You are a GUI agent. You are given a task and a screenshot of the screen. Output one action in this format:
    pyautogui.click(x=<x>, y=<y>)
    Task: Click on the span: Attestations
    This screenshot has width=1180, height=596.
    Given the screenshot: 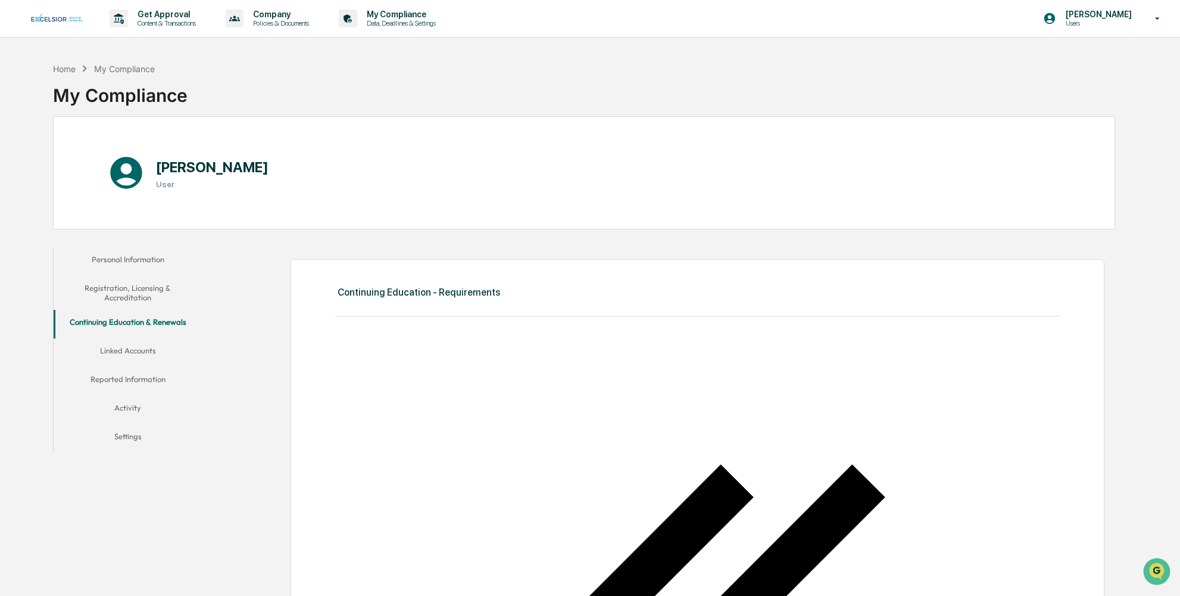 What is the action you would take?
    pyautogui.click(x=123, y=156)
    